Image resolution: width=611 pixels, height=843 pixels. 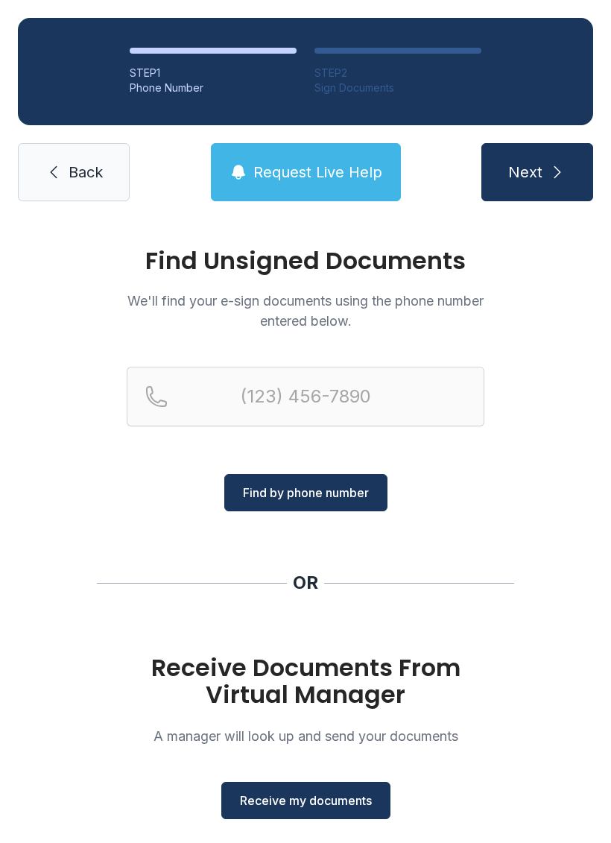 What do you see at coordinates (306, 801) in the screenshot?
I see `span: Receive my documents` at bounding box center [306, 801].